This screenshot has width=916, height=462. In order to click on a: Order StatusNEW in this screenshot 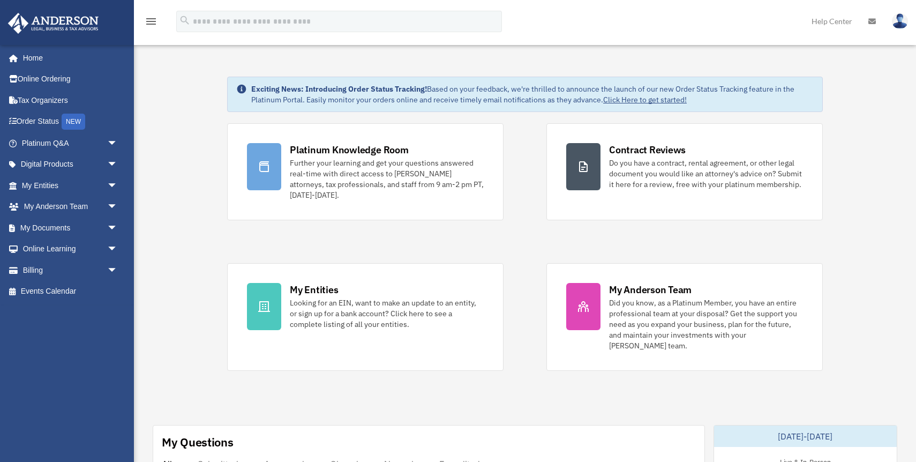, I will do `click(71, 122)`.